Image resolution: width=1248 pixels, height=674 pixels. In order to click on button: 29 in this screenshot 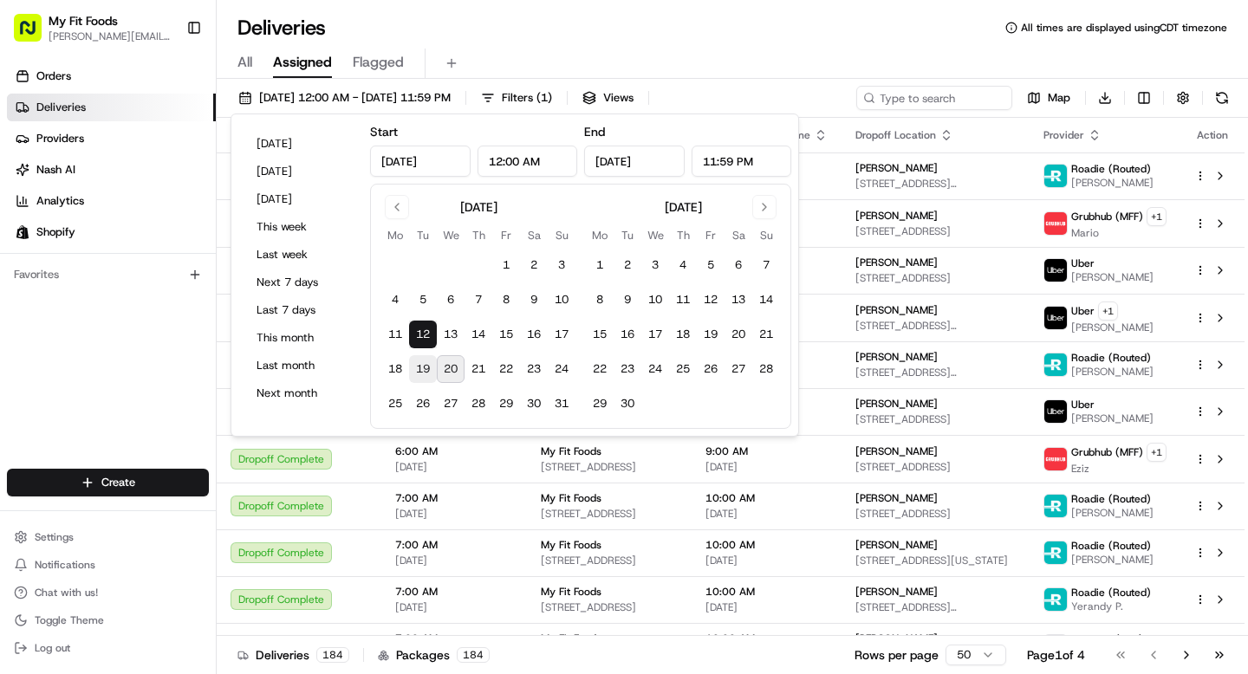, I will do `click(506, 404)`.